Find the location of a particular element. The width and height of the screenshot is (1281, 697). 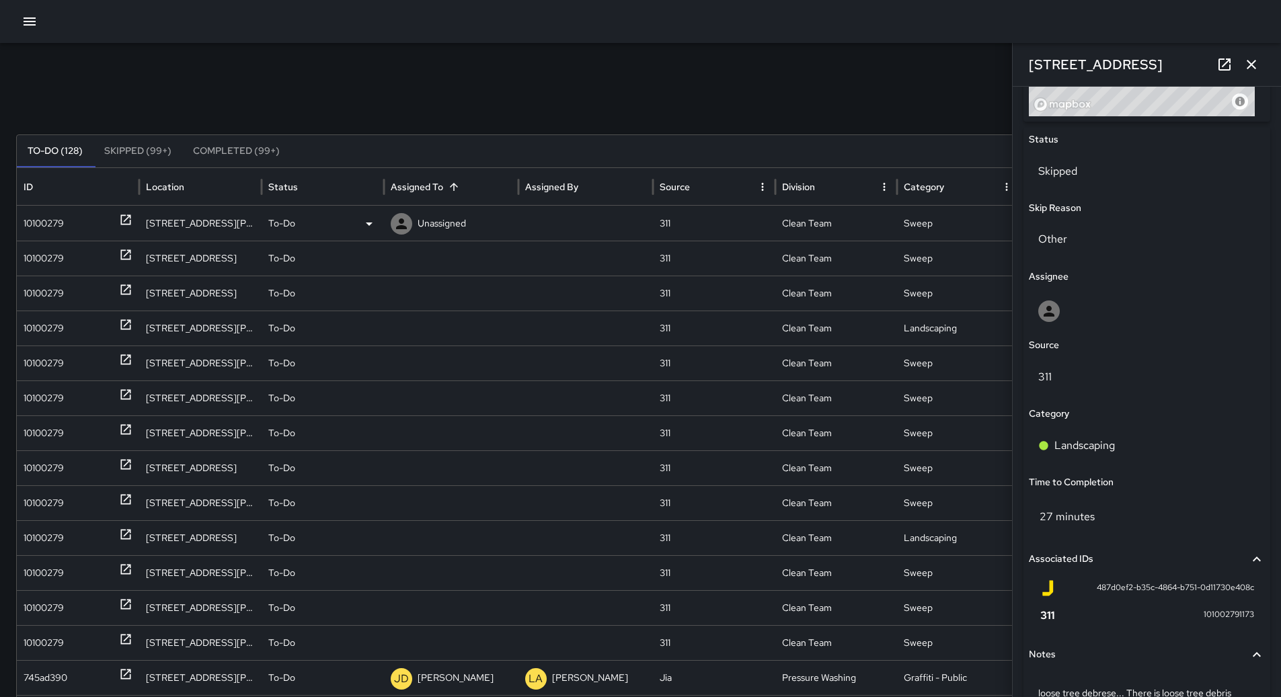

p: JD is located at coordinates (401, 679).